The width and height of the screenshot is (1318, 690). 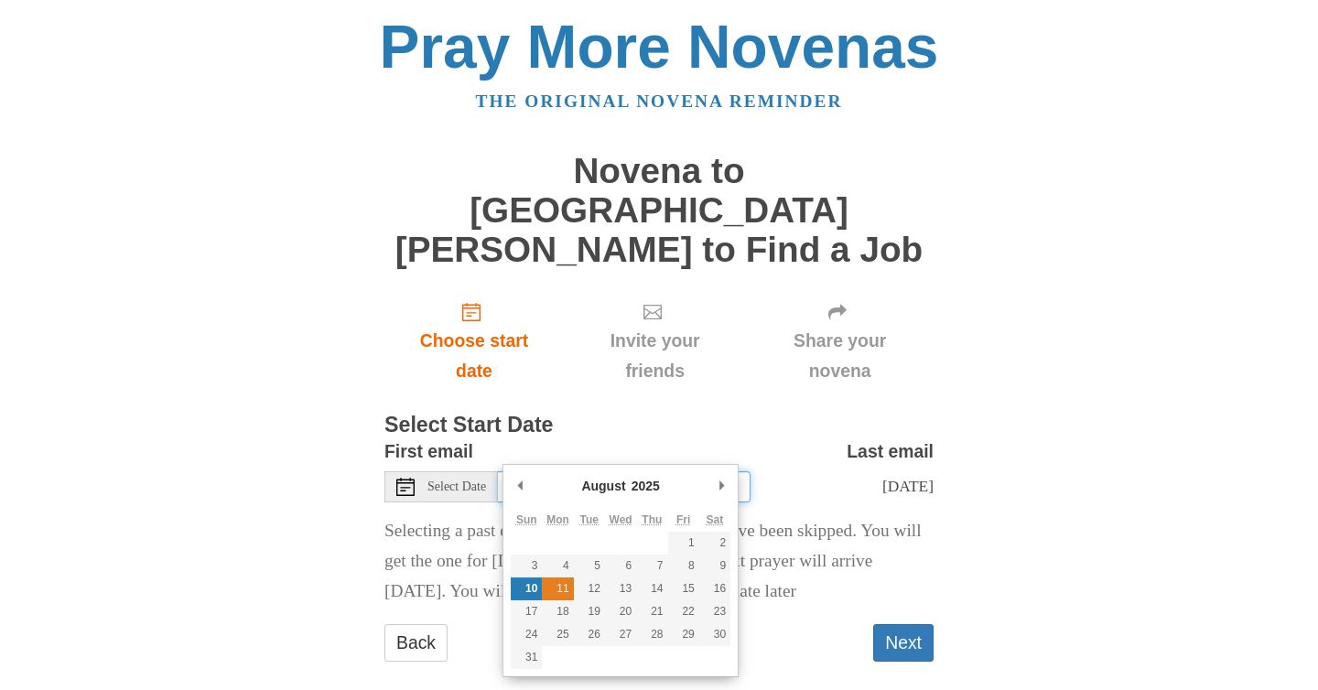 What do you see at coordinates (589, 611) in the screenshot?
I see `button: 19` at bounding box center [589, 611].